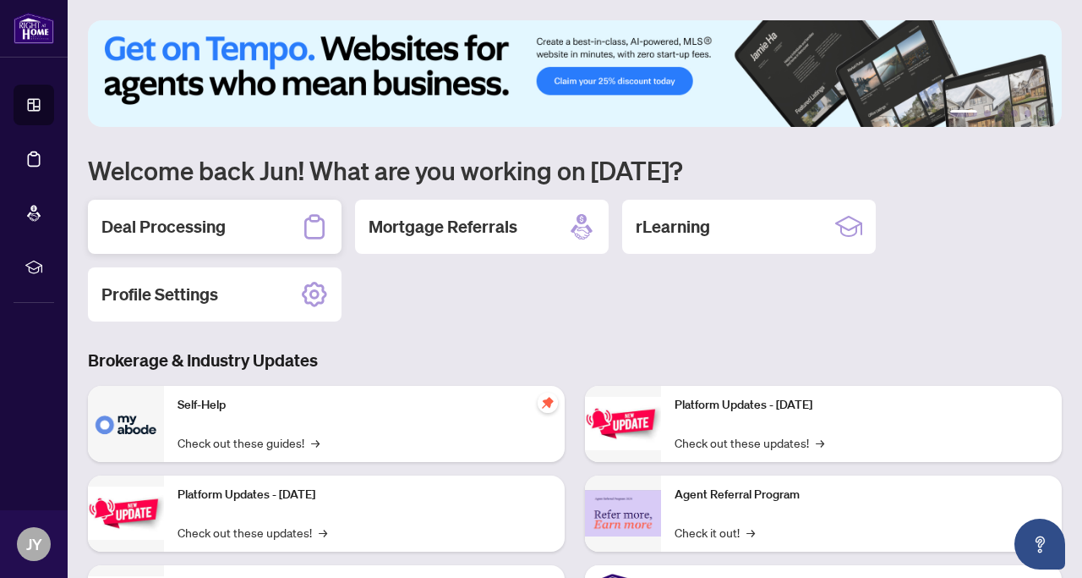  What do you see at coordinates (1028, 113) in the screenshot?
I see `button: 5` at bounding box center [1028, 113].